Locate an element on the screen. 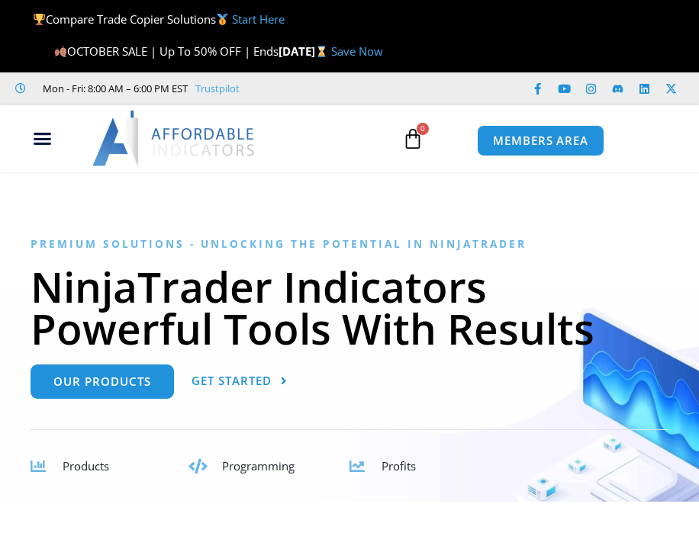  a: Start Here is located at coordinates (258, 19).